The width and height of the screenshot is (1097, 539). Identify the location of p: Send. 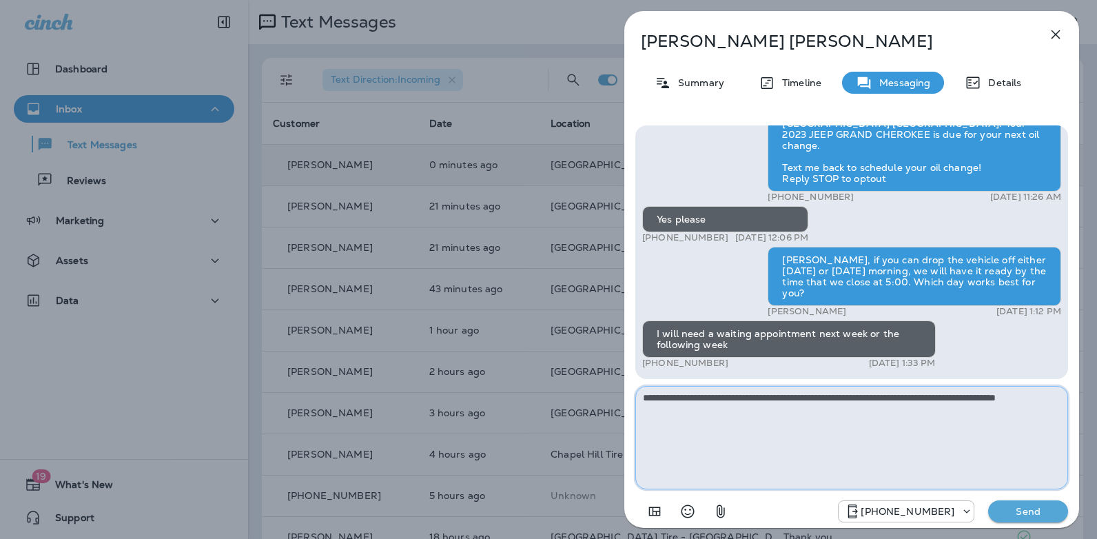
(1028, 511).